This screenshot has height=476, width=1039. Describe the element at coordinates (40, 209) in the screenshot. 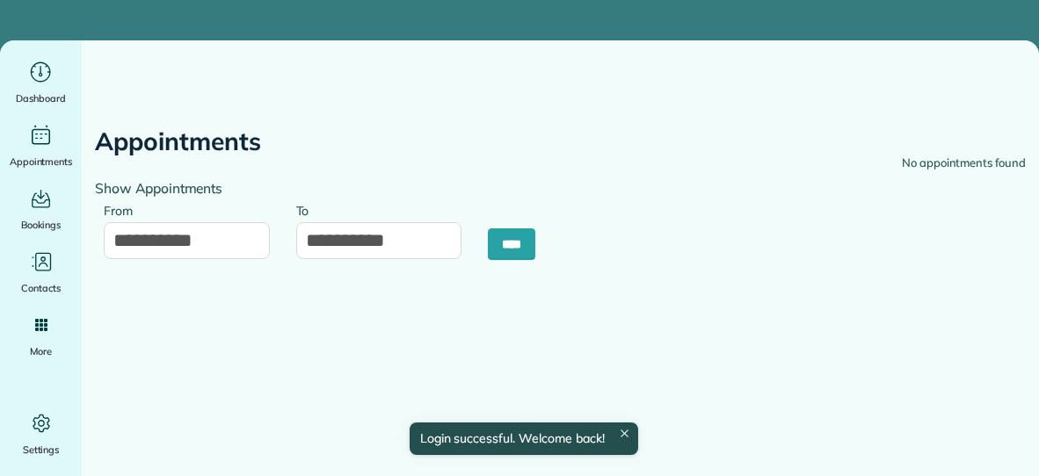

I see `a: Bookings` at that location.